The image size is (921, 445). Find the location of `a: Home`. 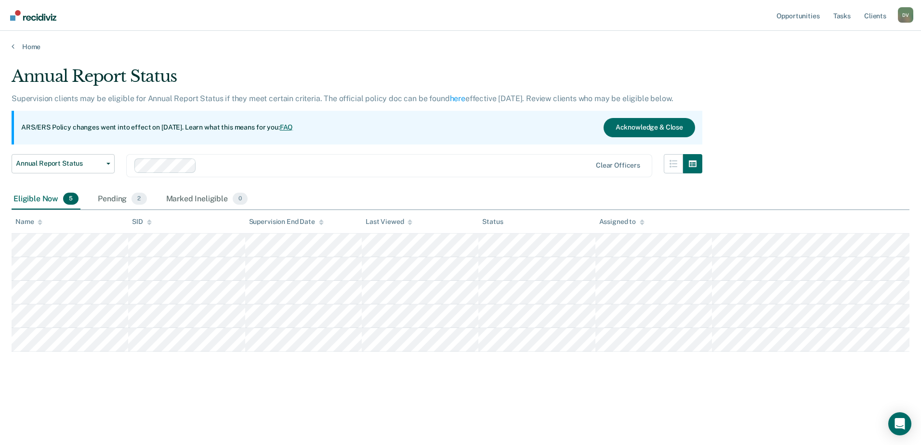

a: Home is located at coordinates (461, 47).